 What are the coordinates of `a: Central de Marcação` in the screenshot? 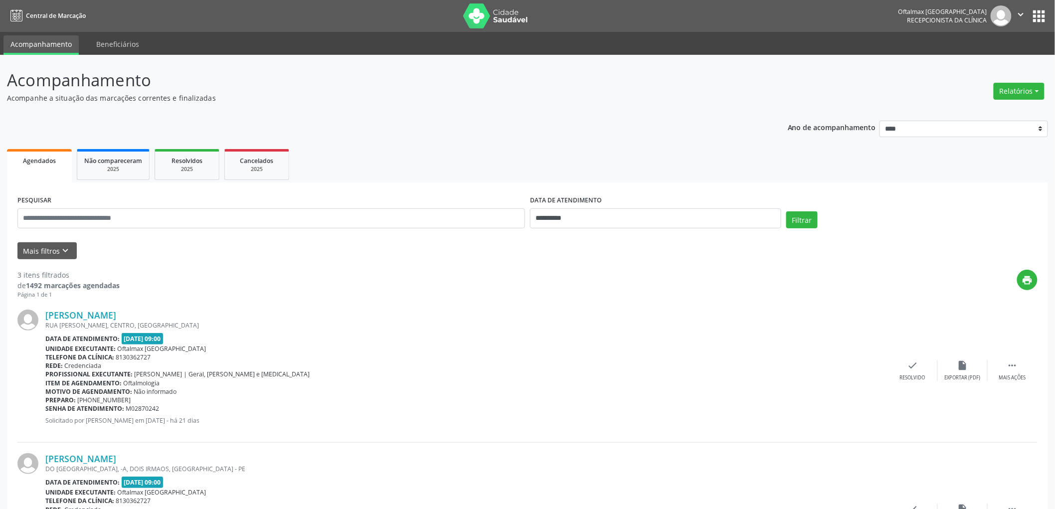 It's located at (46, 15).